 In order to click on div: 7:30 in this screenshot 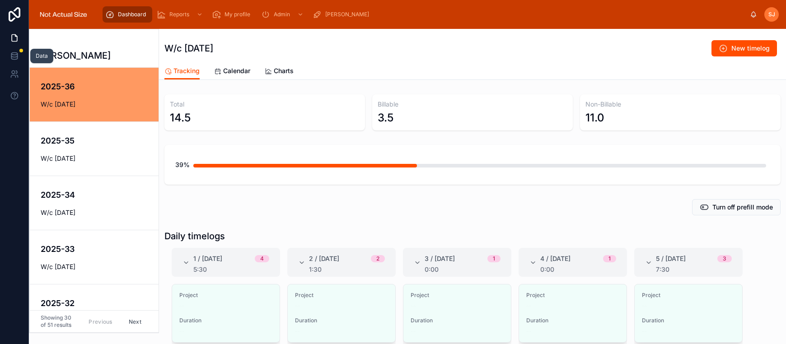, I will do `click(694, 270)`.